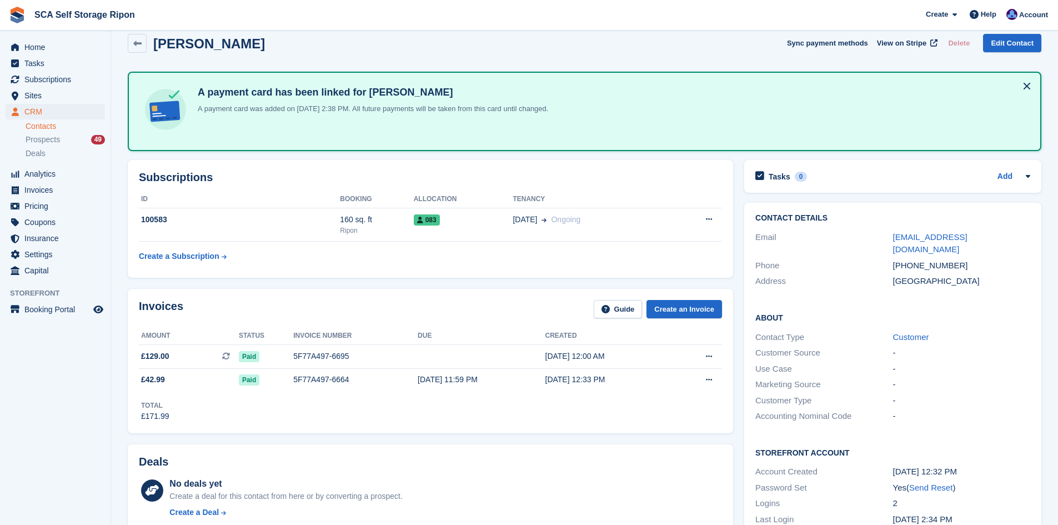 This screenshot has width=1058, height=525. What do you see at coordinates (618, 309) in the screenshot?
I see `a: Guide` at bounding box center [618, 309].